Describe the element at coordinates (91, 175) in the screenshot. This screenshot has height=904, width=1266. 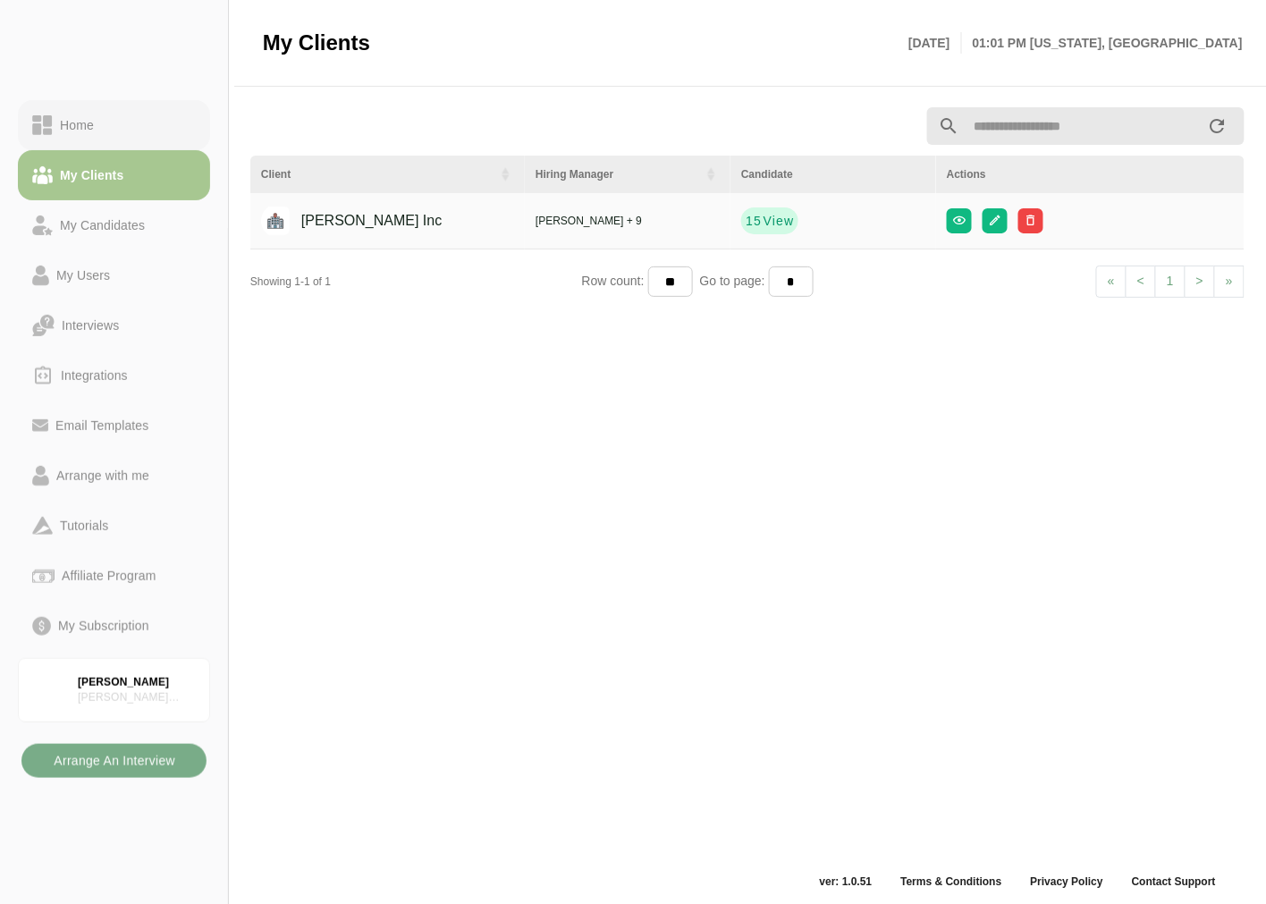
I see `div: My Clients` at that location.